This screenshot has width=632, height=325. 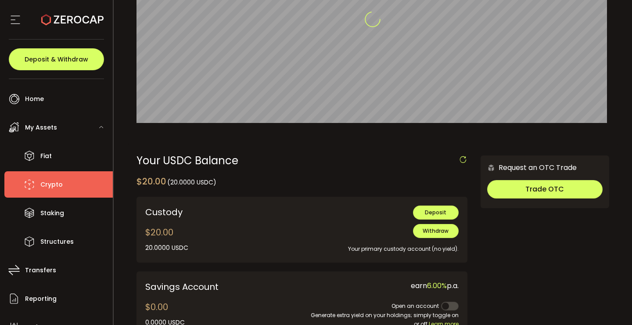 What do you see at coordinates (52, 213) in the screenshot?
I see `span: Staking` at bounding box center [52, 213].